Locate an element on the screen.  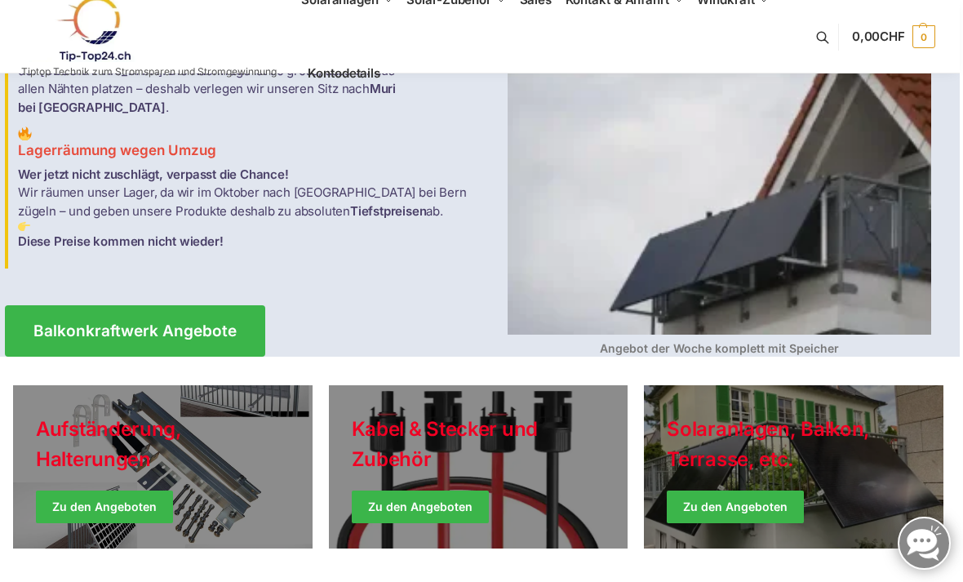
span: Kontodetails is located at coordinates (343, 73).